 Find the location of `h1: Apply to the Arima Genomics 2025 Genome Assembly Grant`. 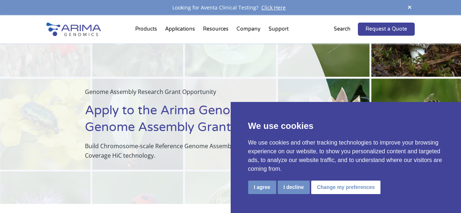

h1: Apply to the Arima Genomics 2025 Genome Assembly Grant is located at coordinates (194, 122).